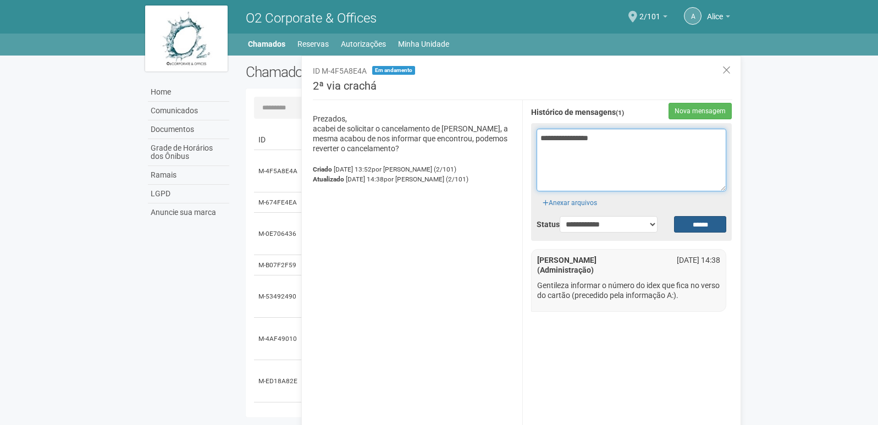 Image resolution: width=878 pixels, height=425 pixels. I want to click on p: Gentileza informar o número do idex que fica no verso do cartão (precedido pela informação A:)., so click(629, 290).